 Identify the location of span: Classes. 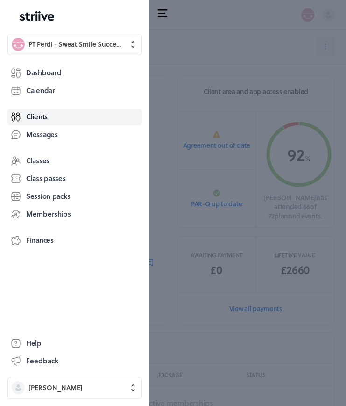
(38, 160).